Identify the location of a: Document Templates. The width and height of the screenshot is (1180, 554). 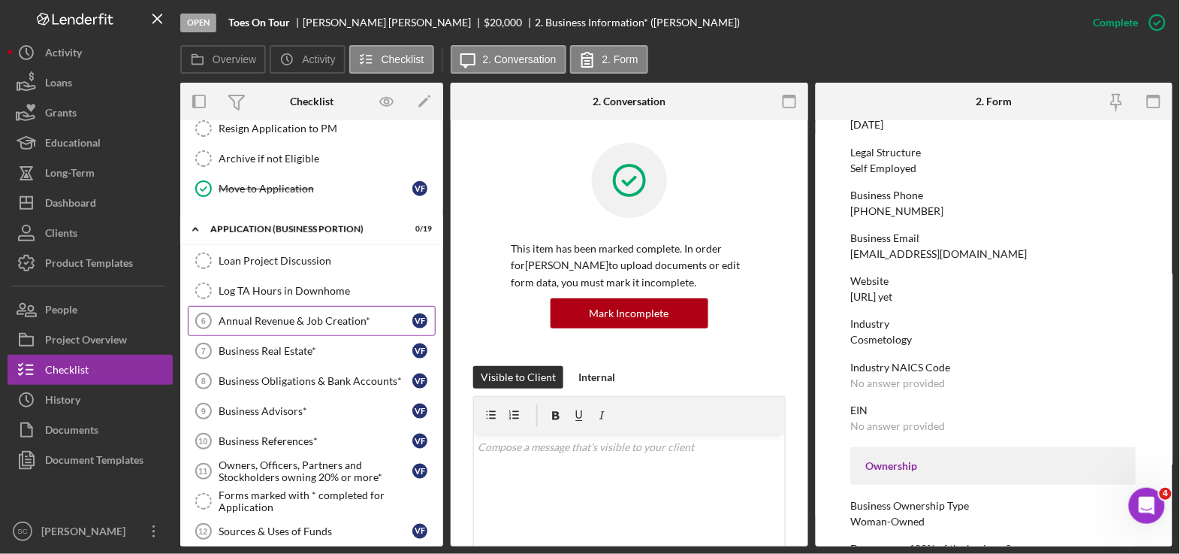
(90, 460).